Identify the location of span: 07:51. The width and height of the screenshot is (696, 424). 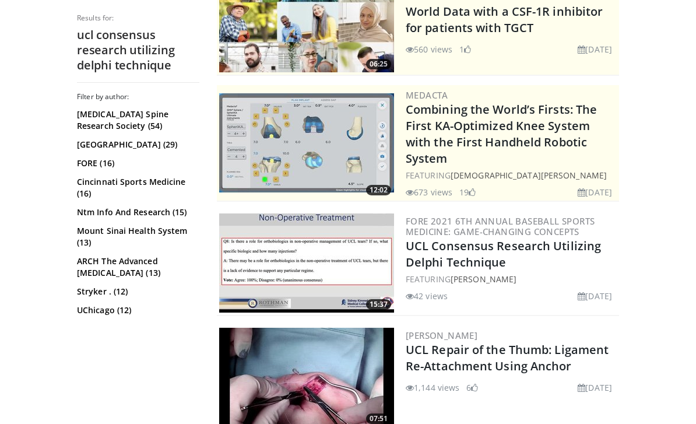
(378, 419).